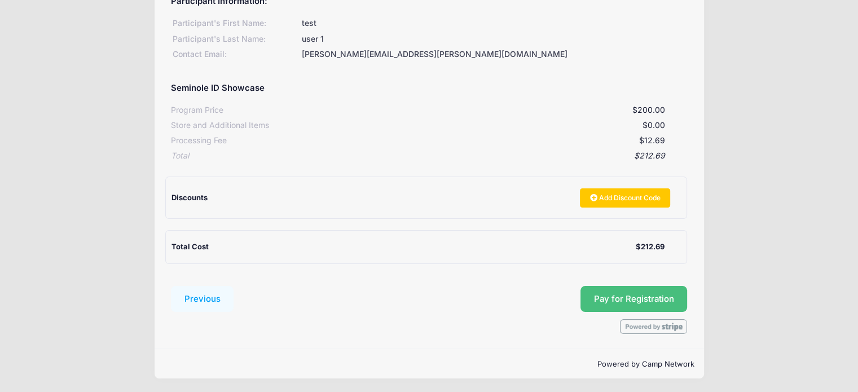 Image resolution: width=858 pixels, height=392 pixels. What do you see at coordinates (197, 110) in the screenshot?
I see `div: Program Price` at bounding box center [197, 110].